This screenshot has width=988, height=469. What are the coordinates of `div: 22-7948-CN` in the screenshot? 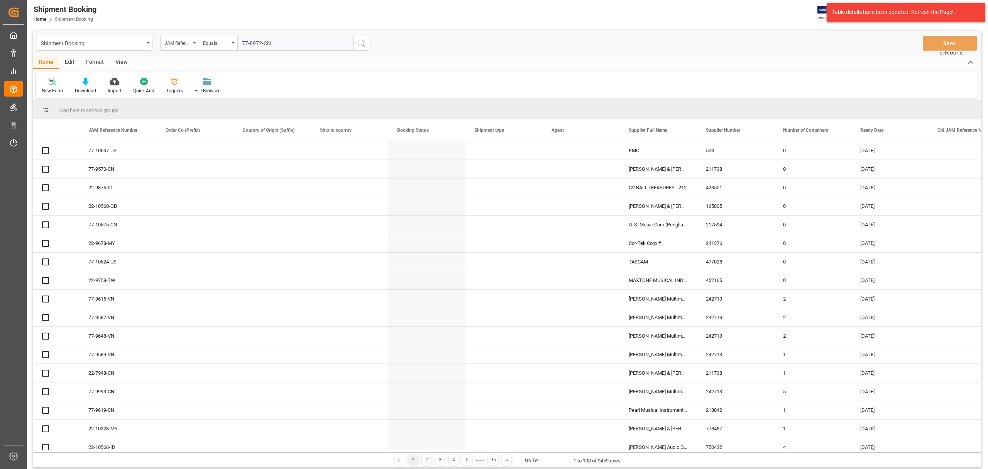 It's located at (118, 372).